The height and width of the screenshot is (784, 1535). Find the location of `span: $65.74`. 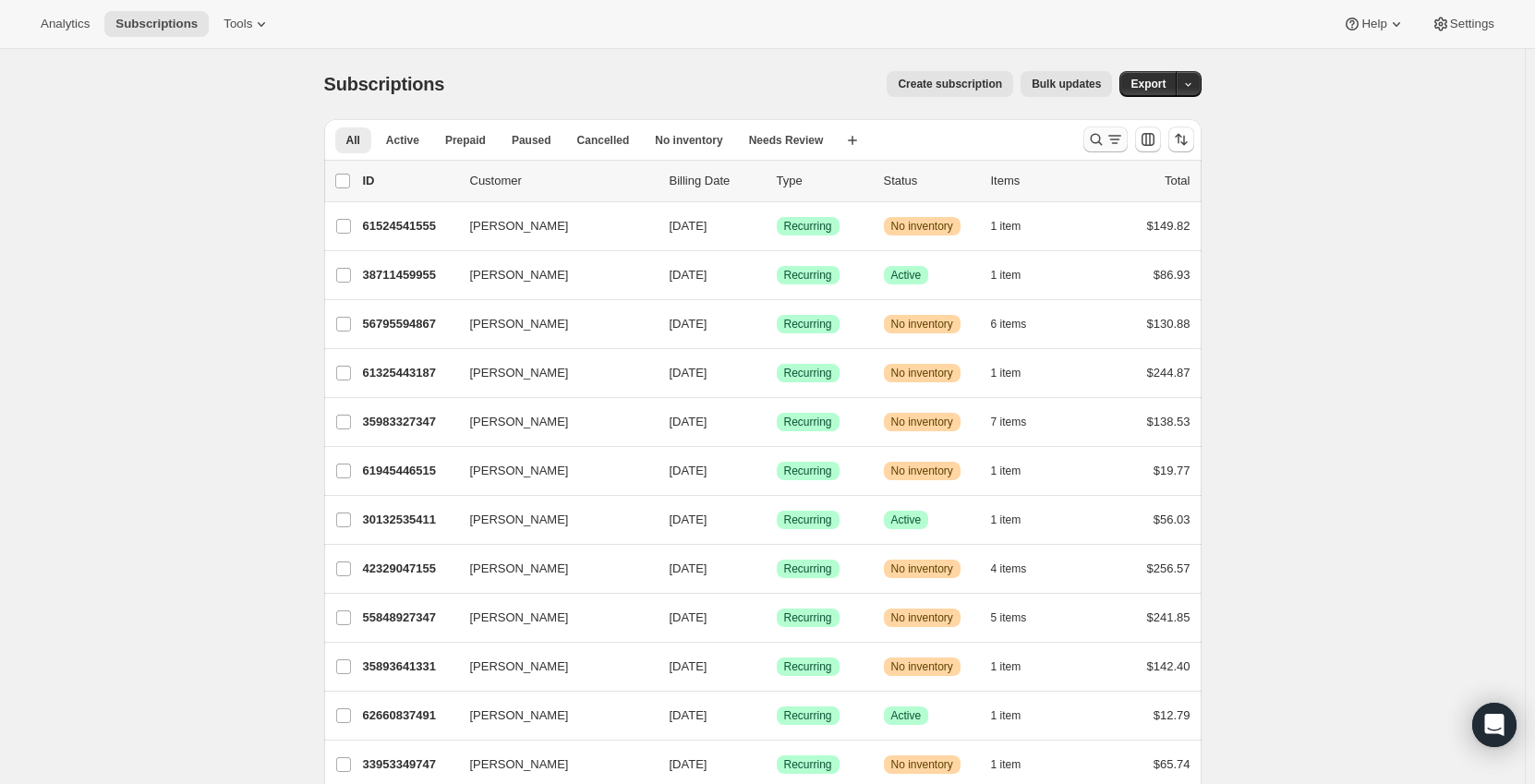

span: $65.74 is located at coordinates (1173, 763).